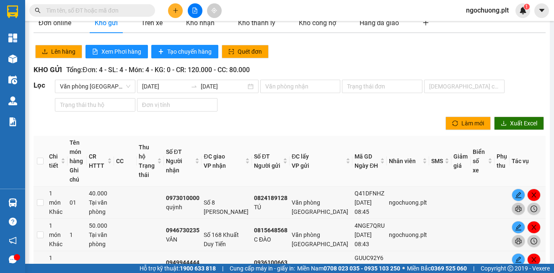  What do you see at coordinates (487, 10) in the screenshot?
I see `span: ngochuong.plt` at bounding box center [487, 10].